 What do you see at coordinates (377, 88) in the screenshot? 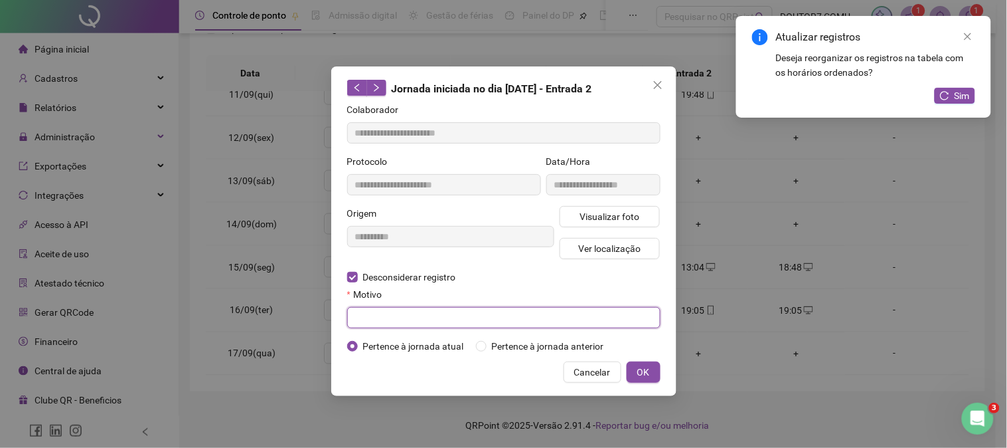
I see `button: right` at bounding box center [377, 88].